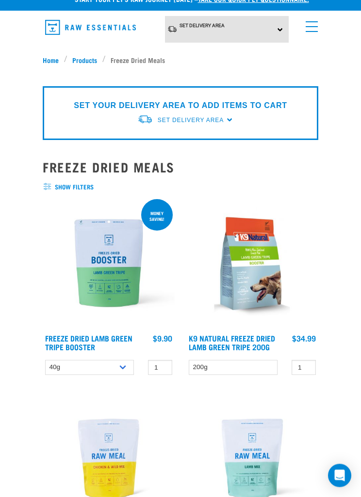 The height and width of the screenshot is (497, 361). What do you see at coordinates (180, 167) in the screenshot?
I see `h2: Freeze Dried Meals` at bounding box center [180, 167].